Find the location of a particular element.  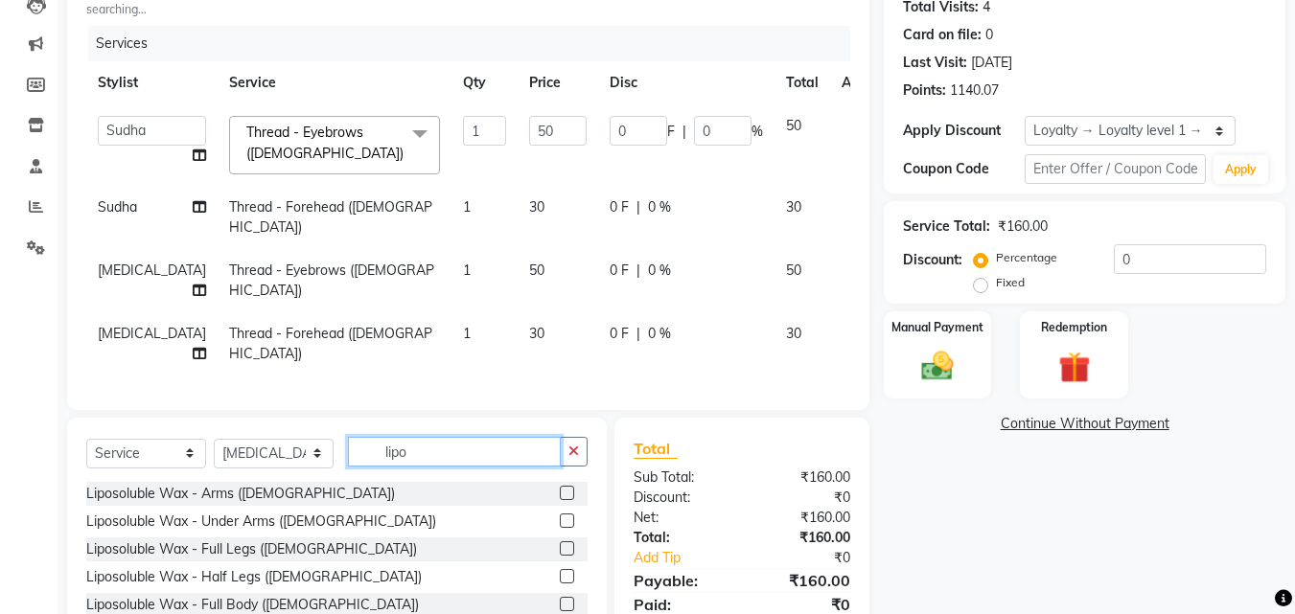

th: Service is located at coordinates (334, 82).